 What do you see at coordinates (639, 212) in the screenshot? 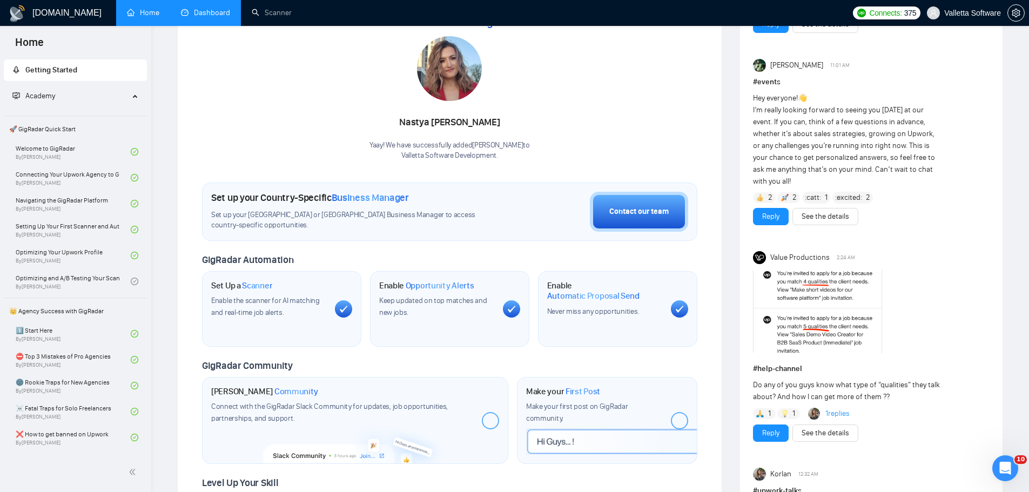
I see `button: Contact our team` at bounding box center [639, 212].